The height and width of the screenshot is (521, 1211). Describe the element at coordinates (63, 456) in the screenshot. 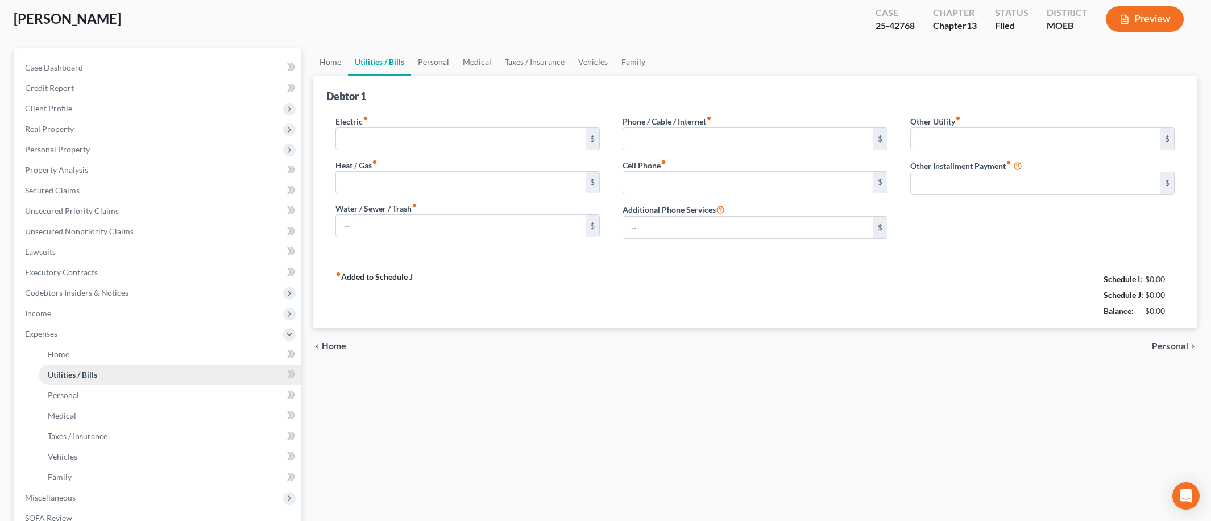

I see `span: Vehicles` at that location.